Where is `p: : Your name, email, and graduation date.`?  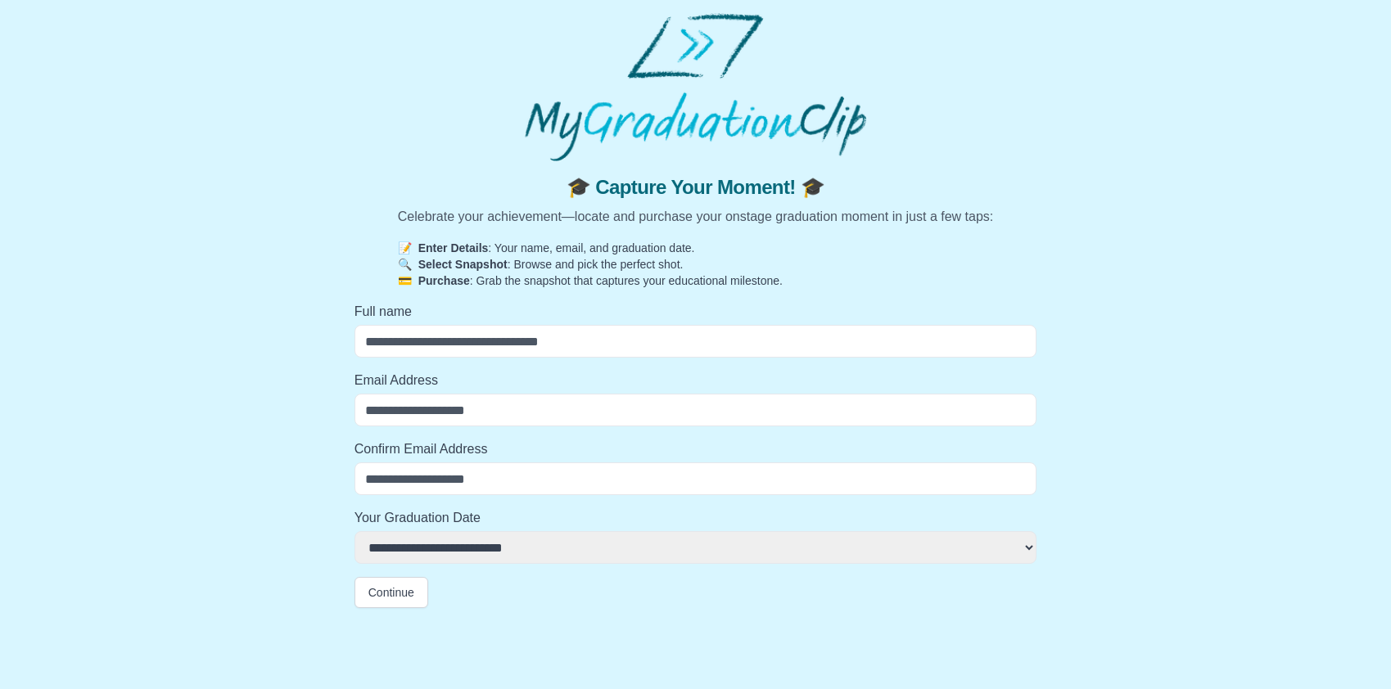 p: : Your name, email, and graduation date. is located at coordinates (696, 248).